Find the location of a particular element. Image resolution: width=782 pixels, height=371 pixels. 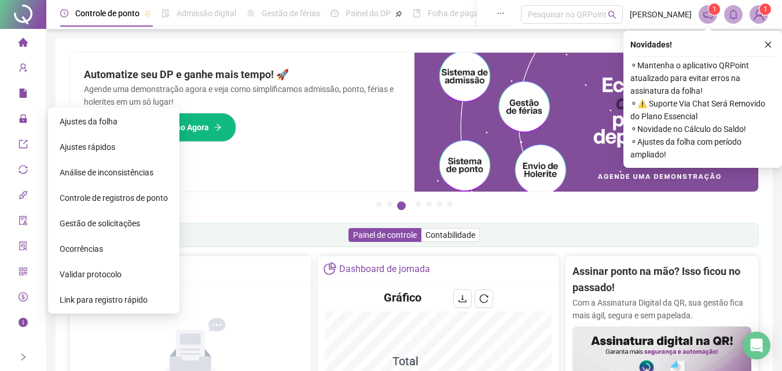

span: ⚬ Ajustes da folha com período ampliado! is located at coordinates (702, 148).